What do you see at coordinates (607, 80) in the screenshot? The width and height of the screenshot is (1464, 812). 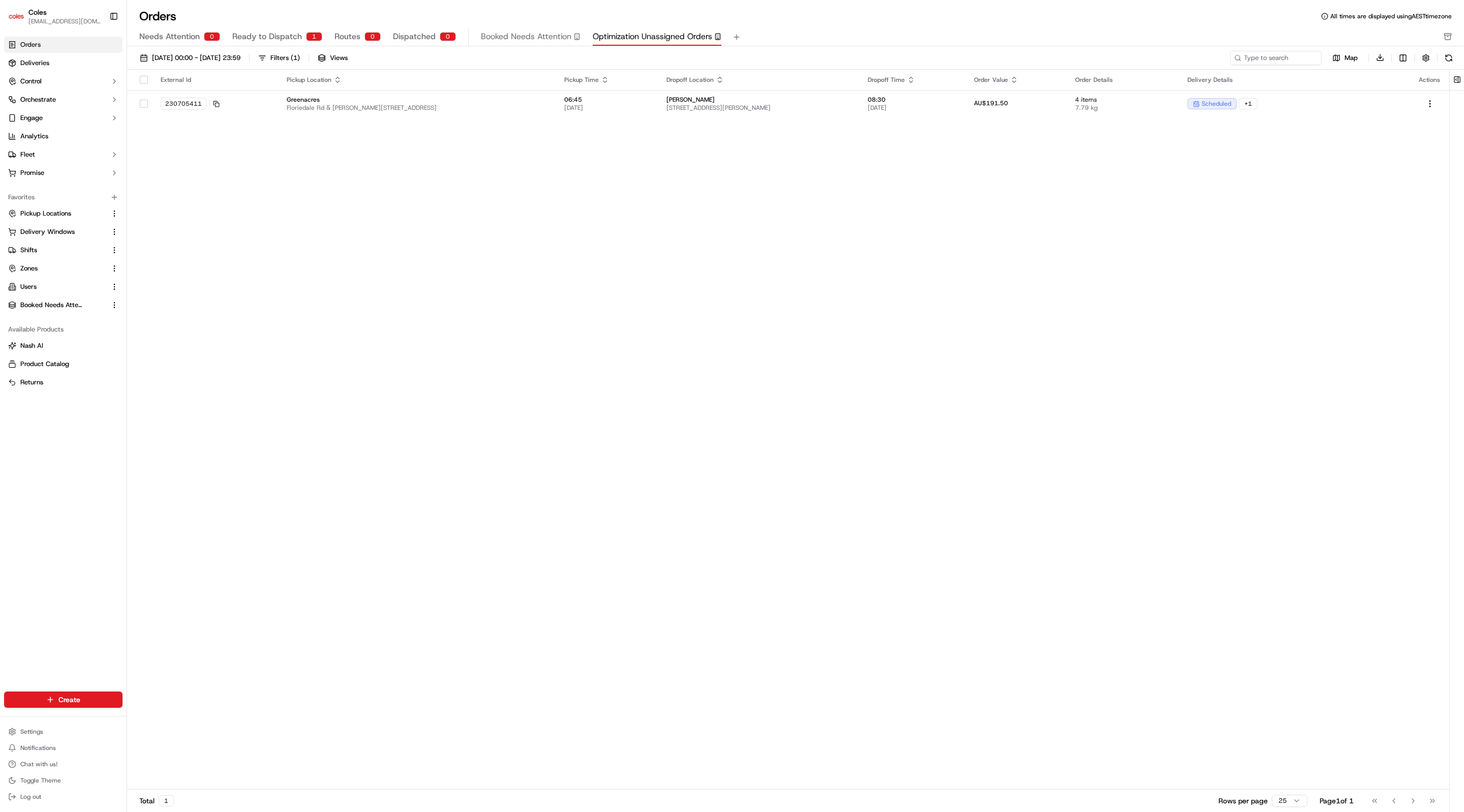 I see `div: Pickup Time` at bounding box center [607, 80].